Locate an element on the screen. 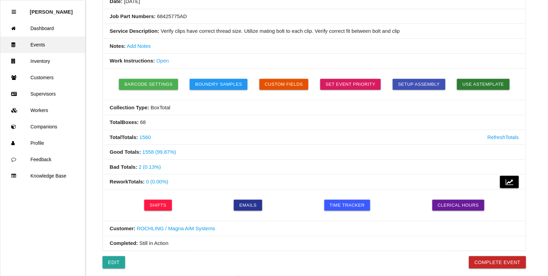 Image resolution: width=548 pixels, height=276 pixels. b: Job Part Numbers: is located at coordinates (133, 16).